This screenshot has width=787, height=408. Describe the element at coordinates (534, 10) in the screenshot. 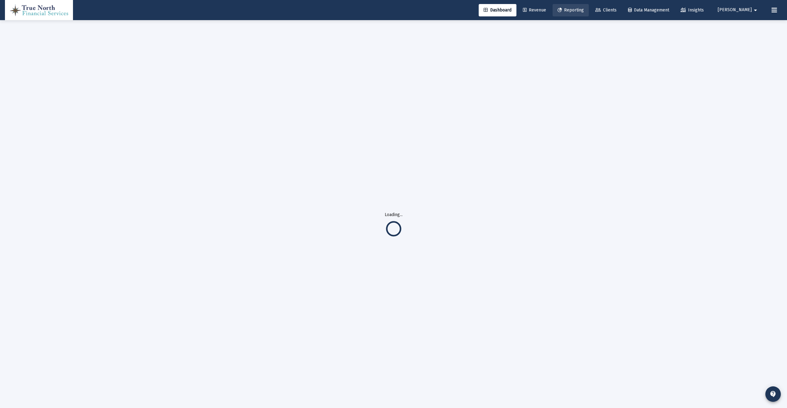

I see `span: Revenue` at that location.